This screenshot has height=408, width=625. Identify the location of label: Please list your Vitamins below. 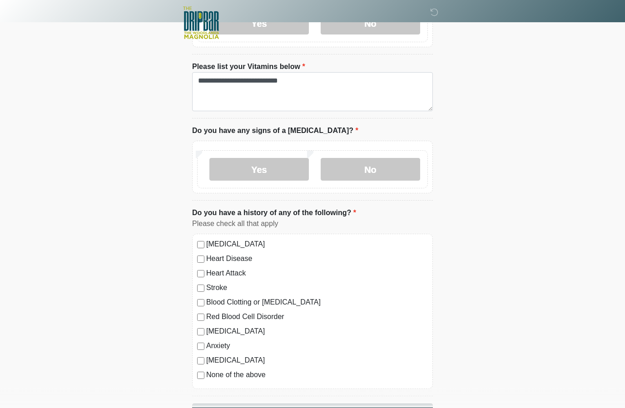
(249, 67).